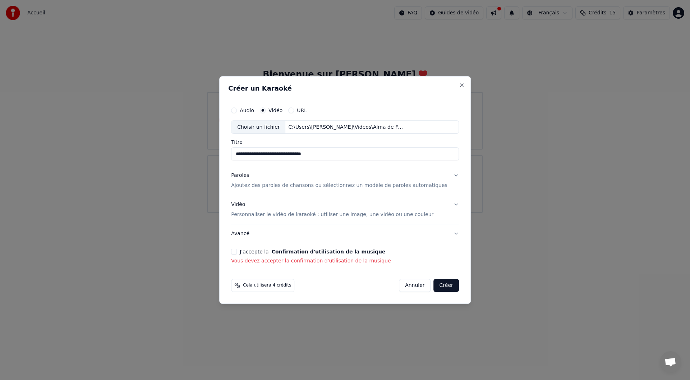  What do you see at coordinates (312, 252) in the screenshot?
I see `label: J'accepte la` at bounding box center [312, 252].